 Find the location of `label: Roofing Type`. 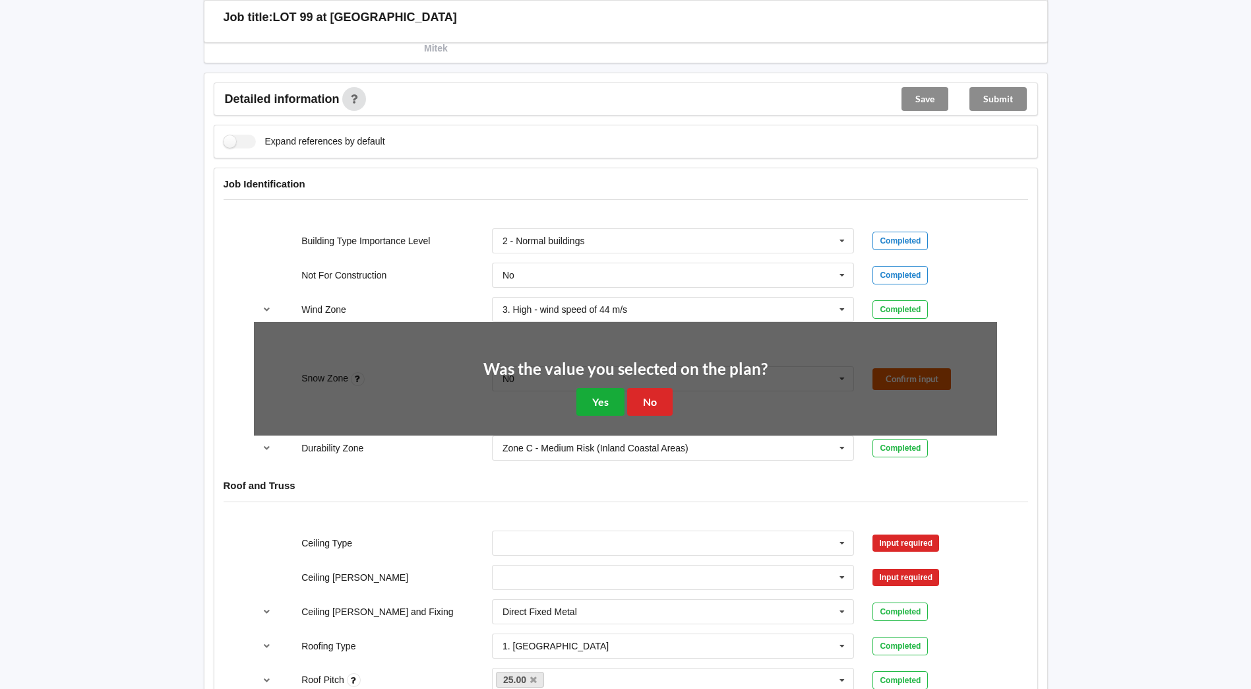

label: Roofing Type is located at coordinates (328, 646).